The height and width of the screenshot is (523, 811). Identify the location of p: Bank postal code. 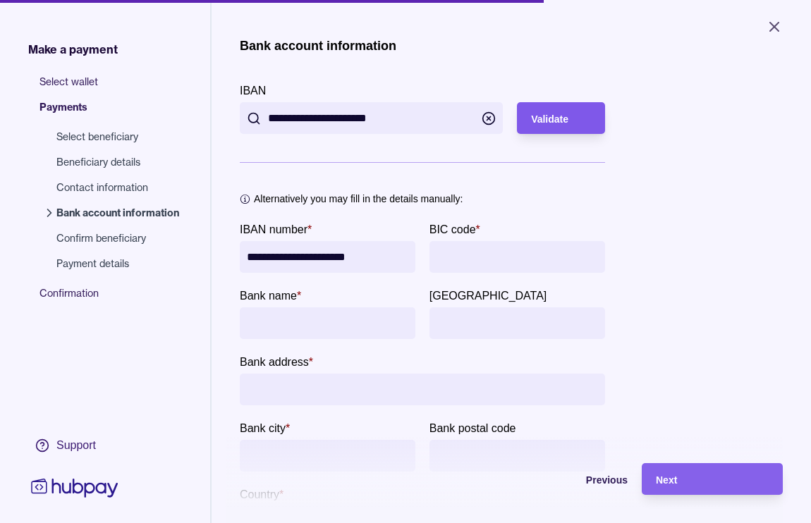
(473, 428).